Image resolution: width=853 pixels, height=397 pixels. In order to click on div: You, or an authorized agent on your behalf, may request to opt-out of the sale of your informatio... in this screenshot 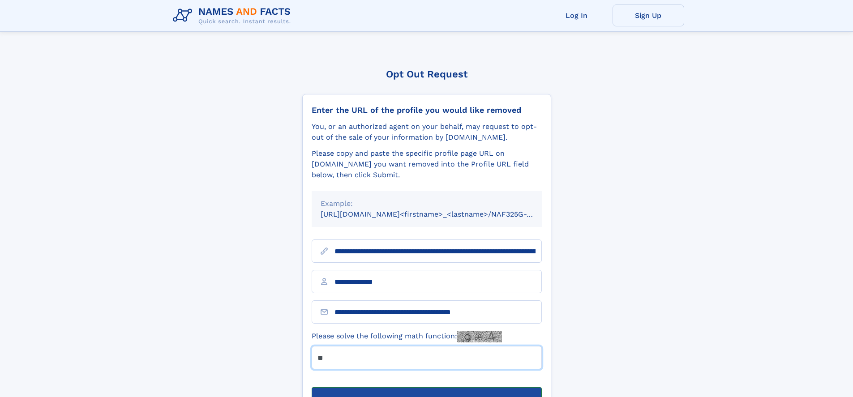, I will do `click(427, 132)`.